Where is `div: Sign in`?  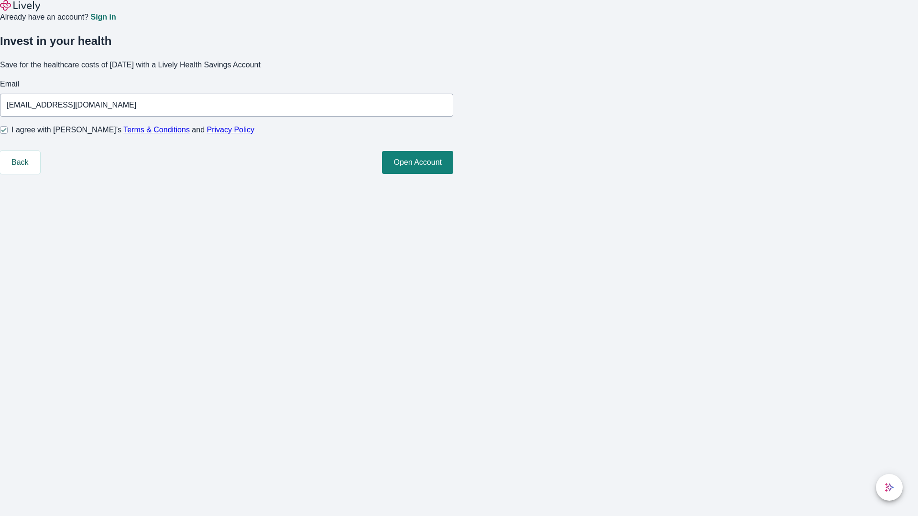 div: Sign in is located at coordinates (103, 17).